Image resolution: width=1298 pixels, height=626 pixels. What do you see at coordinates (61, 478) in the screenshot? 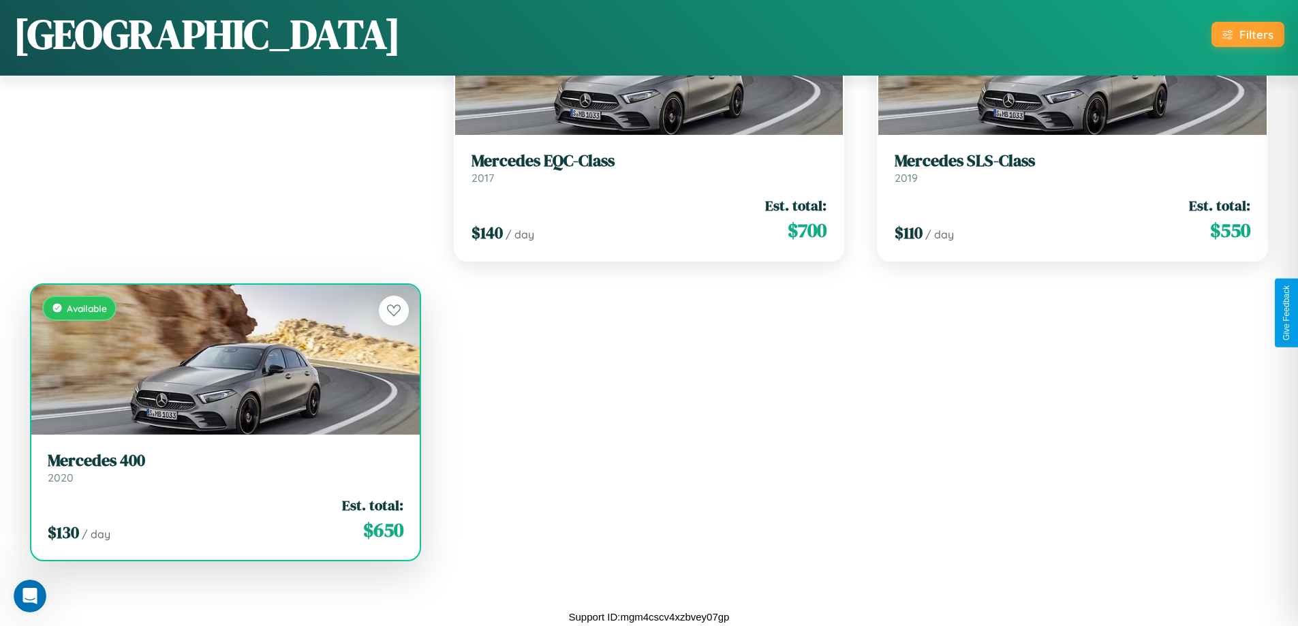
I see `span: 2020` at bounding box center [61, 478].